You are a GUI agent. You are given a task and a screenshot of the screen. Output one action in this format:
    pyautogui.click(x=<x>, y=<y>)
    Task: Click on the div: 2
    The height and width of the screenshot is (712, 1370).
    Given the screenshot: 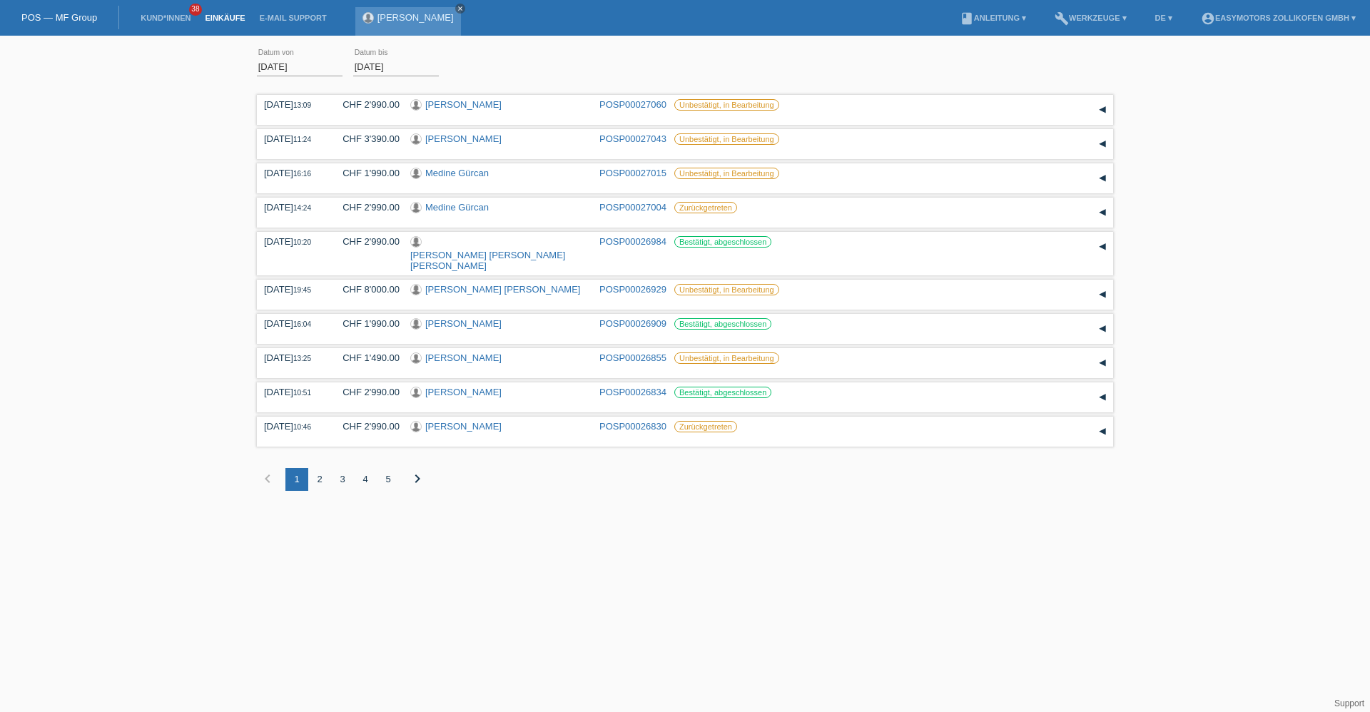 What is the action you would take?
    pyautogui.click(x=320, y=480)
    